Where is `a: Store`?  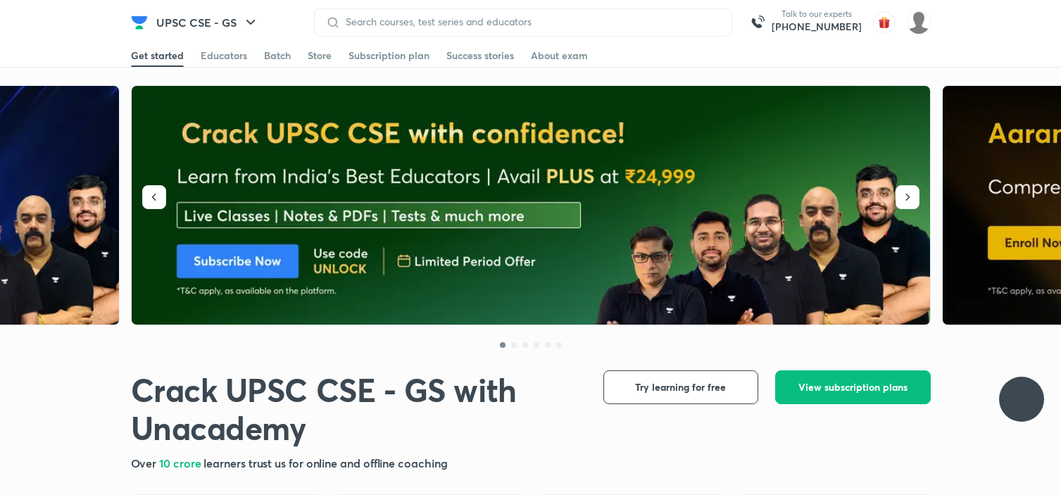 a: Store is located at coordinates (320, 56).